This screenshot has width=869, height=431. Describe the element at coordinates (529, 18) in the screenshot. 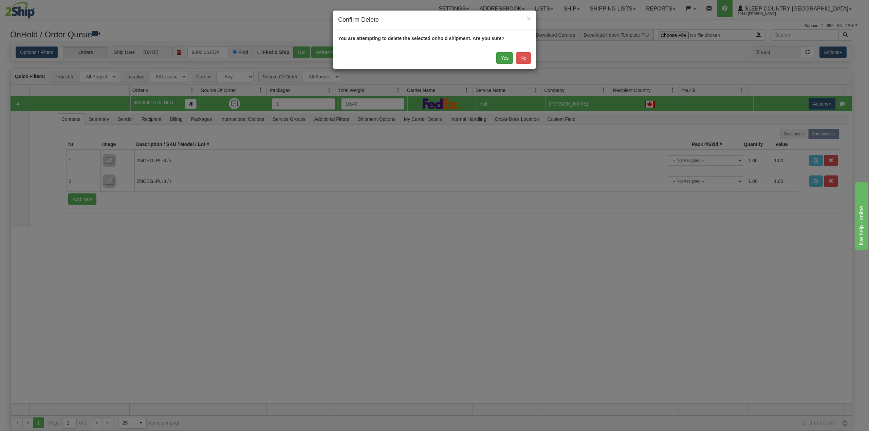

I see `button: Close` at that location.